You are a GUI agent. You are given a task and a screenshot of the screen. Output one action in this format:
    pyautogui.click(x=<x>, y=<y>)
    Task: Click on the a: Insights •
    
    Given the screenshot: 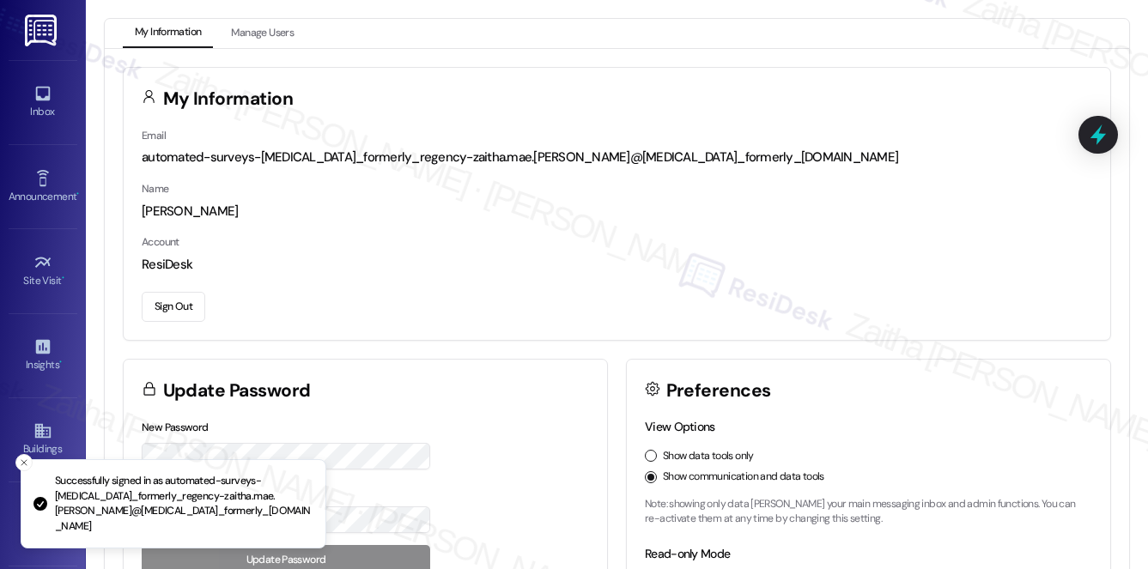 What is the action you would take?
    pyautogui.click(x=43, y=355)
    